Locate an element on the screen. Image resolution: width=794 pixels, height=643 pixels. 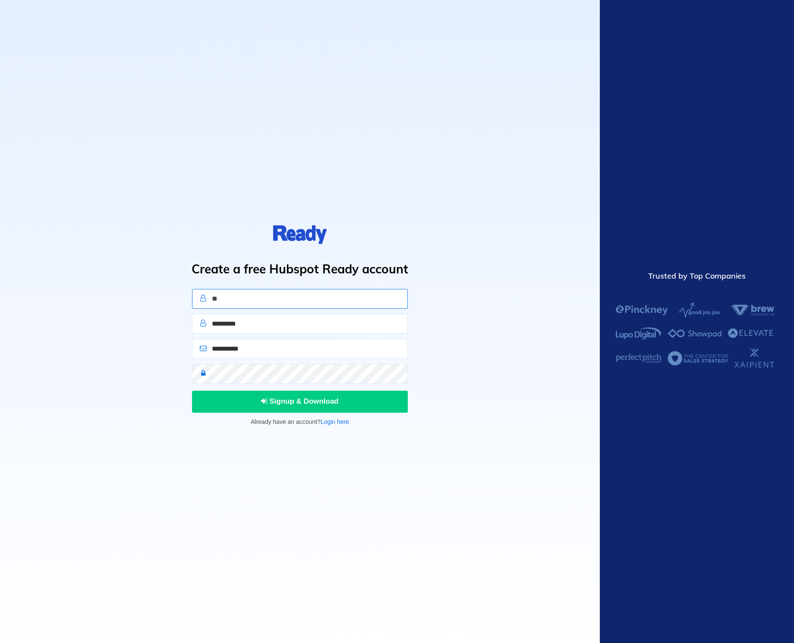
img: logo is located at coordinates (300, 235).